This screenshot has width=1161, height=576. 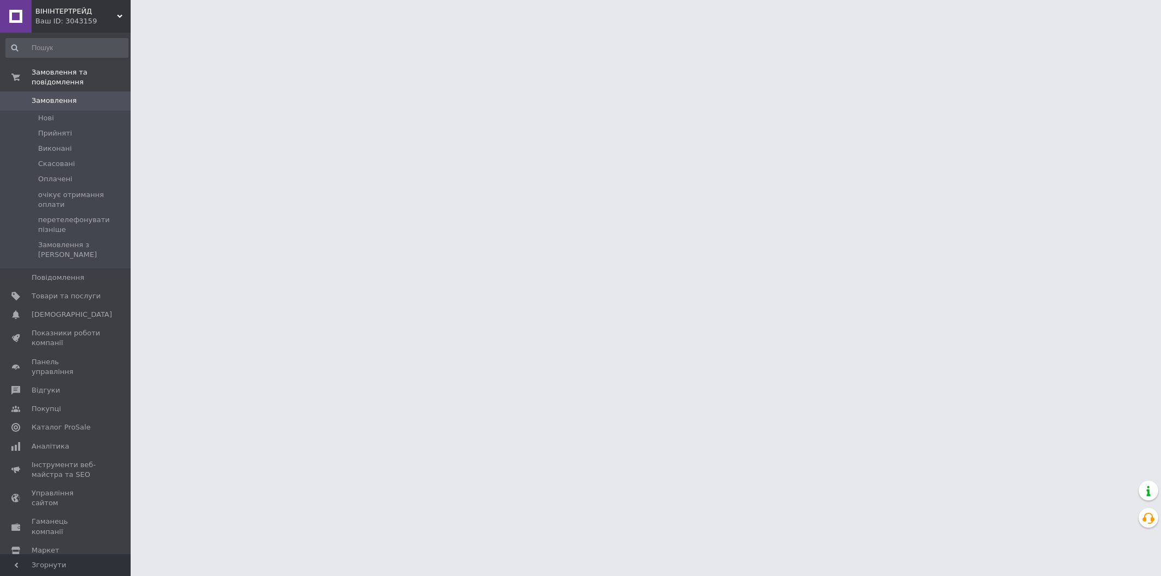 I want to click on span: Замовлення та повідомлення, so click(x=81, y=77).